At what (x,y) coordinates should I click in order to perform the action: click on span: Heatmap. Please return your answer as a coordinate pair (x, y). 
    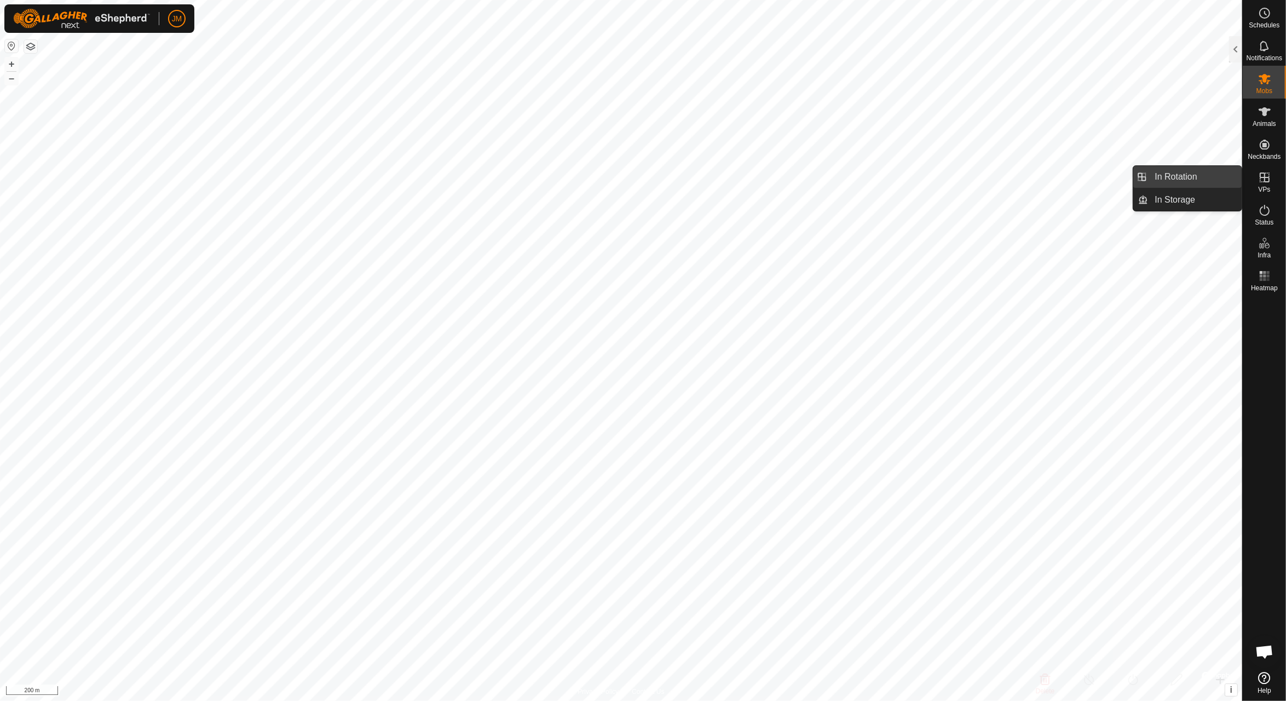
    Looking at the image, I should click on (1264, 288).